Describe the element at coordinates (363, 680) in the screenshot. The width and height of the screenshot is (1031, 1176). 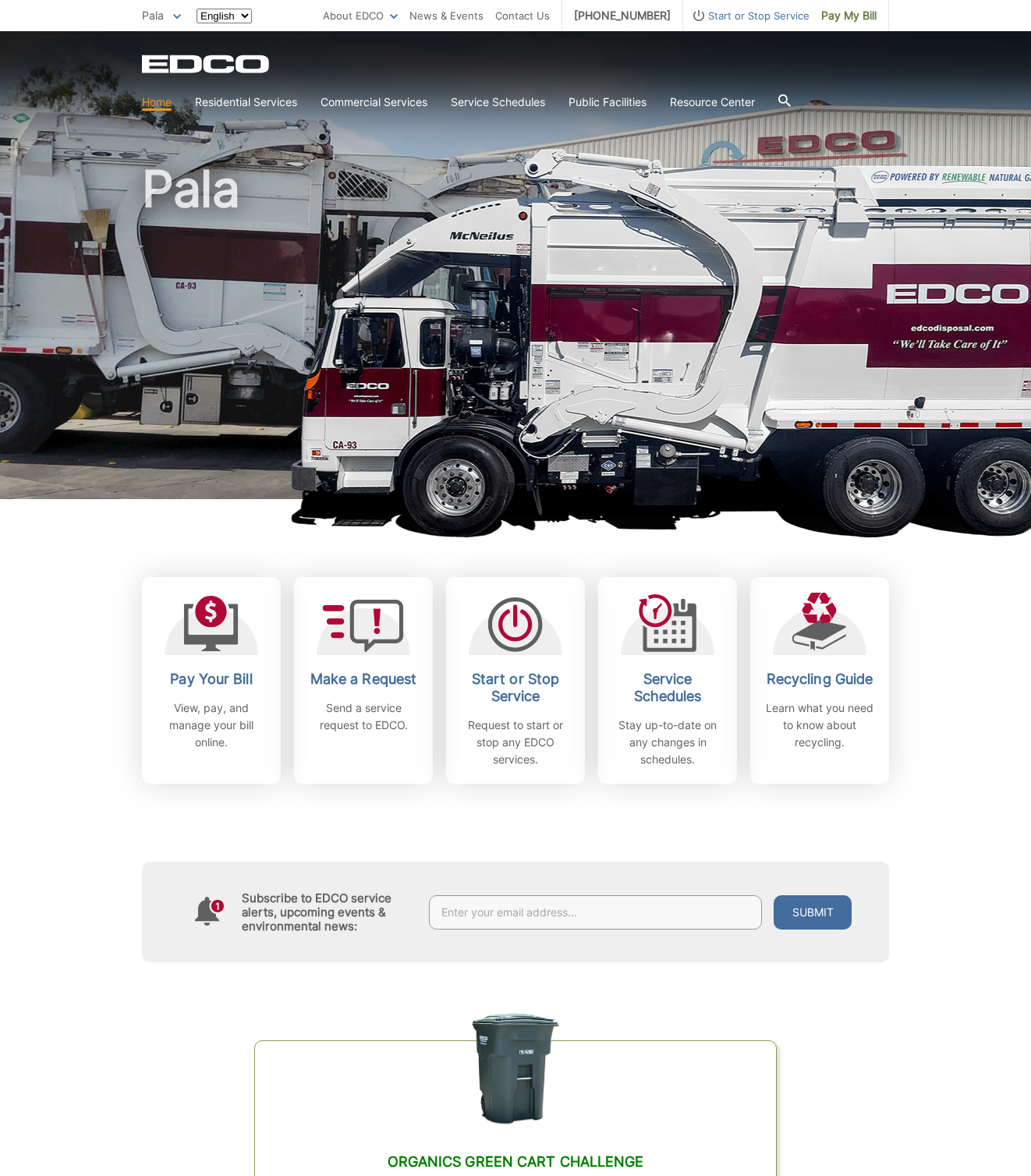
I see `h2: Make a Request` at that location.